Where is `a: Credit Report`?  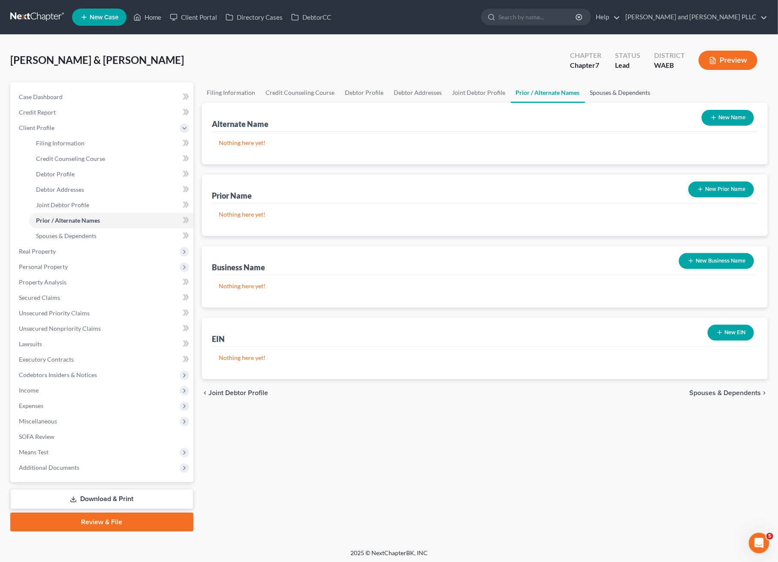 a: Credit Report is located at coordinates (103, 112).